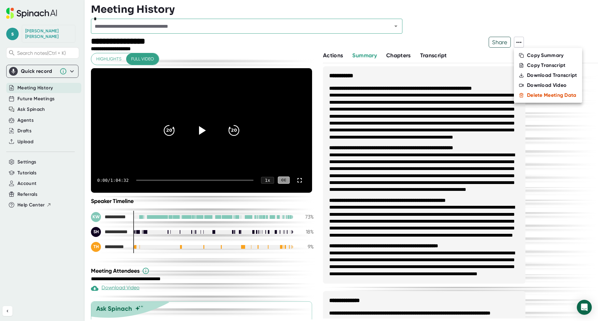 The width and height of the screenshot is (598, 321). I want to click on div: Download Transcript, so click(552, 75).